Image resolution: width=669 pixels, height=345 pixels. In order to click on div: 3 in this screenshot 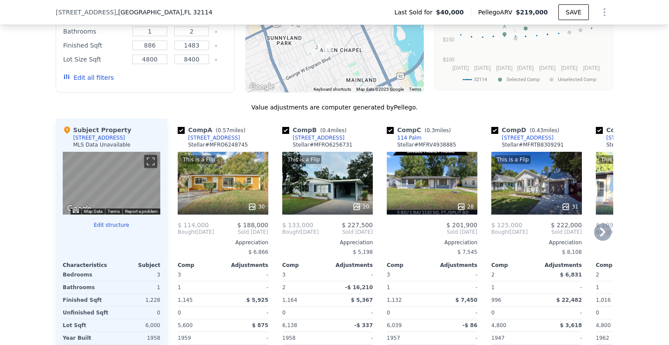, I will do `click(137, 274)`.